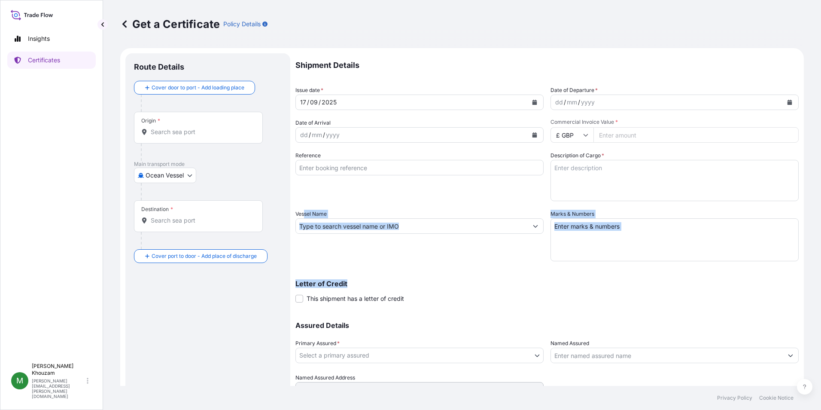  What do you see at coordinates (734, 398) in the screenshot?
I see `a: Privacy Policy` at bounding box center [734, 398].